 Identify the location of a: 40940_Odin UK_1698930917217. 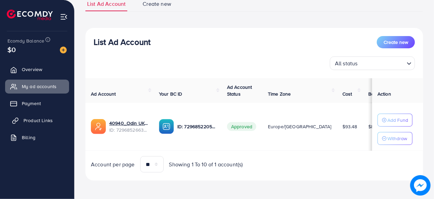
(129, 123).